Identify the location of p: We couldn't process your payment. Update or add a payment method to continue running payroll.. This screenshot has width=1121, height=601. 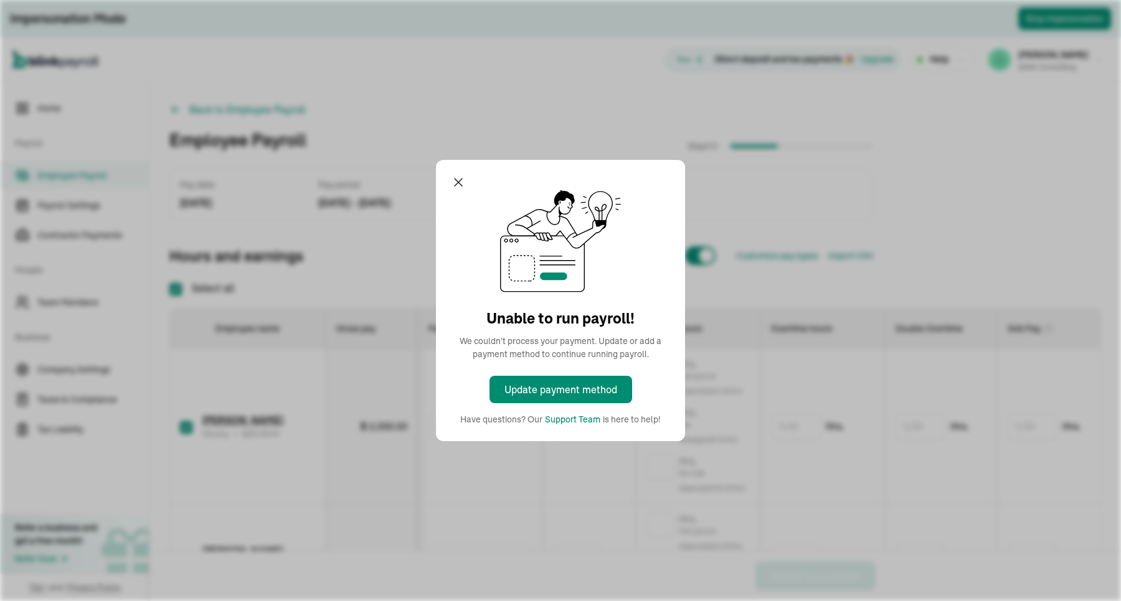
(560, 348).